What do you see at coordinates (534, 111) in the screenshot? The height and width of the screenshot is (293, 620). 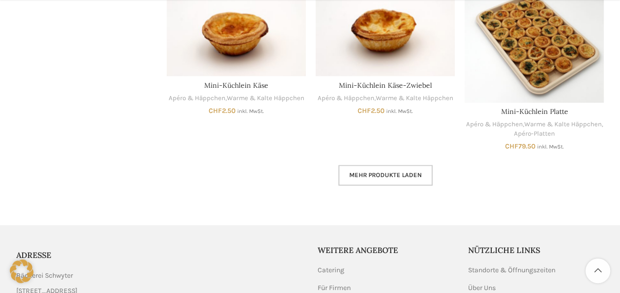 I see `a: Mini-Küchlein Platte` at bounding box center [534, 111].